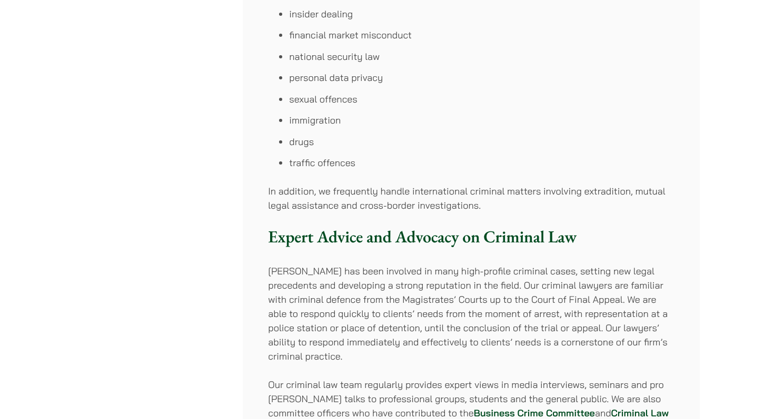  Describe the element at coordinates (482, 142) in the screenshot. I see `li: drugs` at that location.